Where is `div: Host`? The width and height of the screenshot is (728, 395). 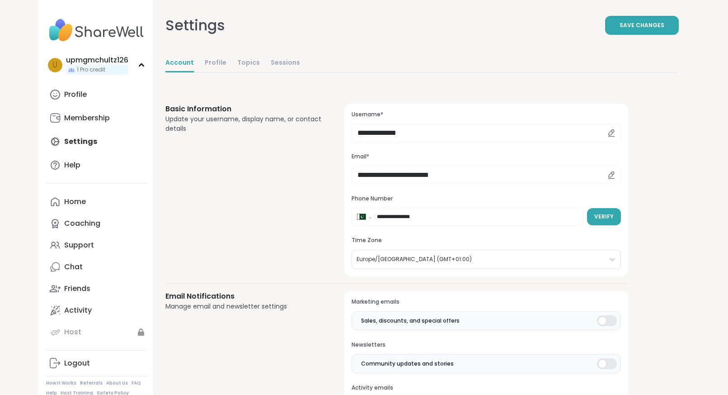 div: Host is located at coordinates (73, 332).